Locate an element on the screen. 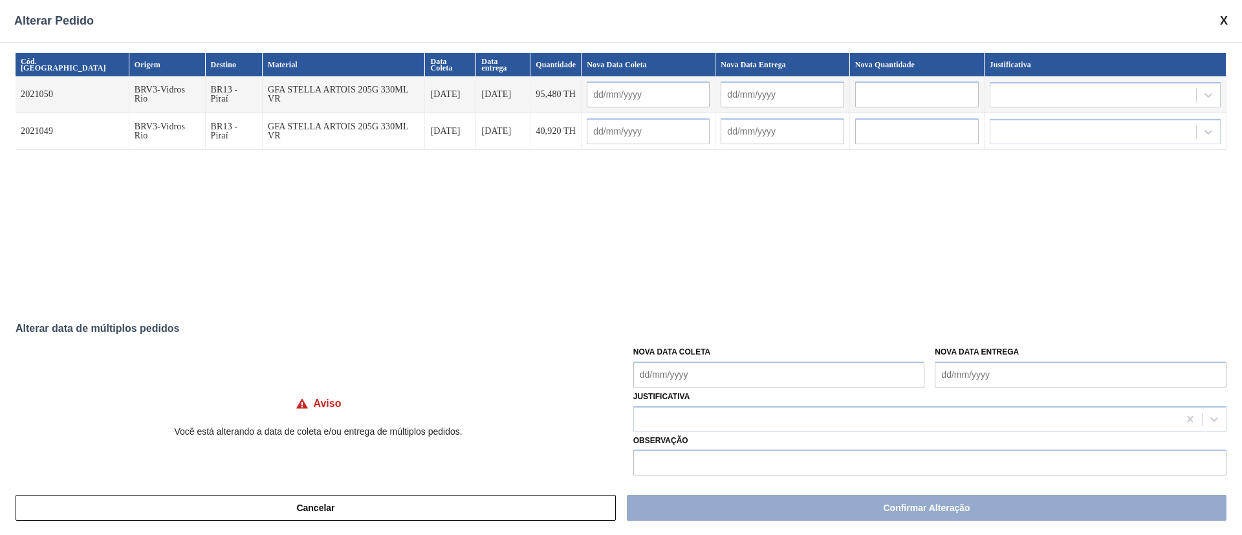 This screenshot has height=535, width=1242. th: Destino is located at coordinates (234, 65).